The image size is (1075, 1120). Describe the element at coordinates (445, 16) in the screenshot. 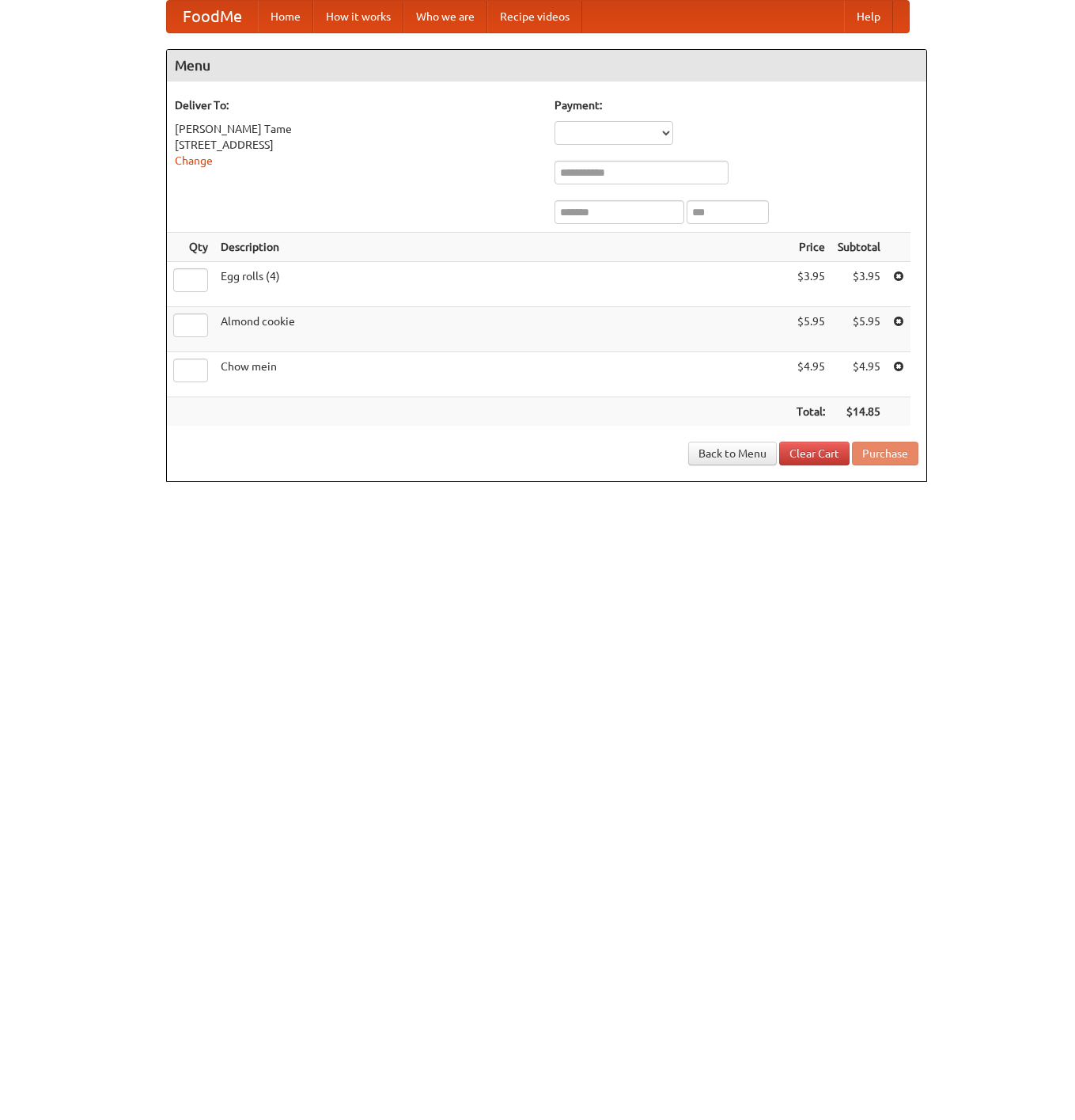

I see `a: Who we are` at that location.